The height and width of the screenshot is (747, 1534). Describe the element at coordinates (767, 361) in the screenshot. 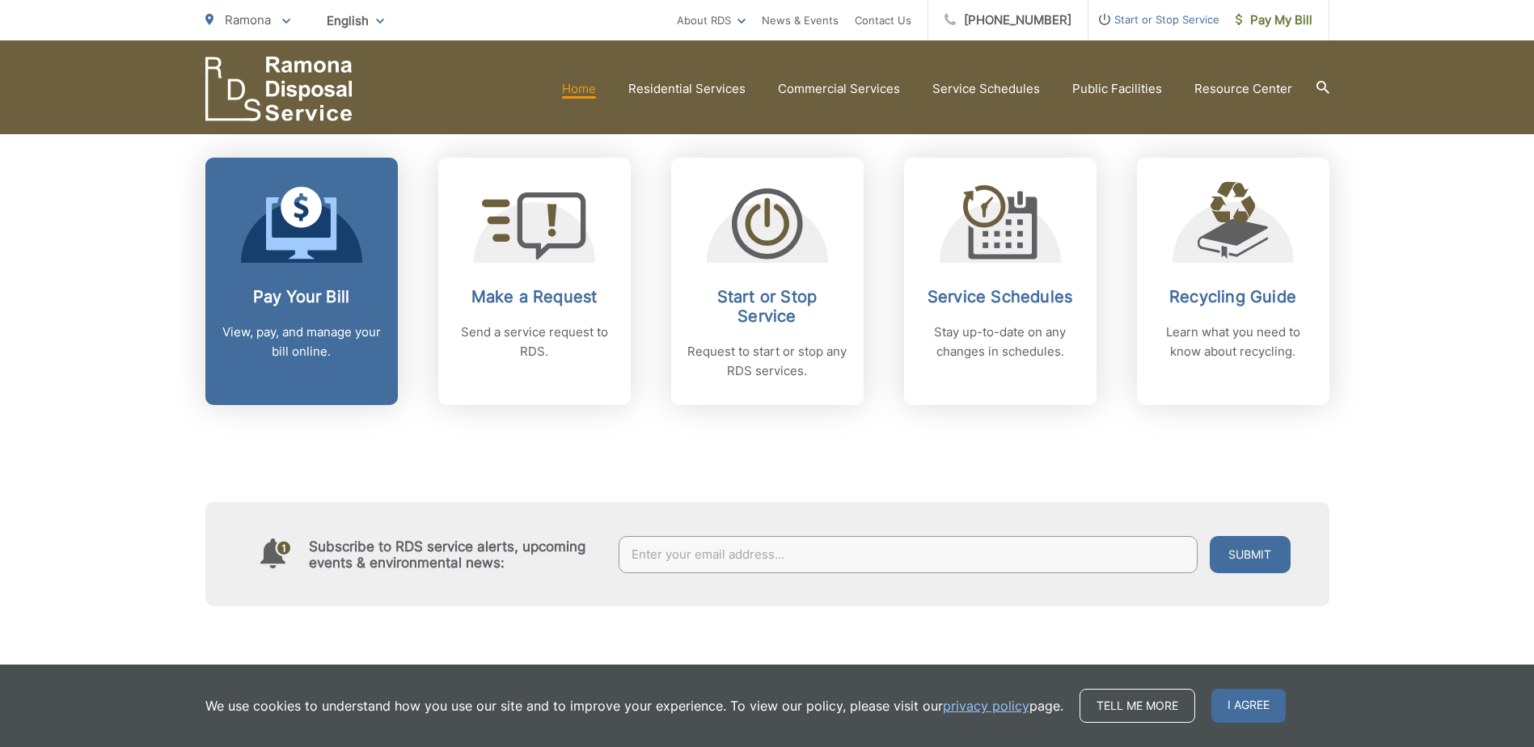

I see `p: Request to start or stop any RDS services.` at that location.